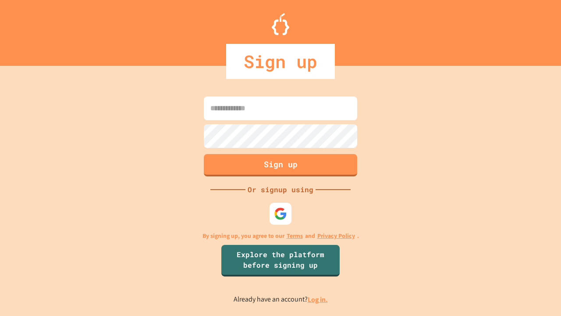 This screenshot has height=316, width=561. What do you see at coordinates (281, 165) in the screenshot?
I see `button: Sign up` at bounding box center [281, 165].